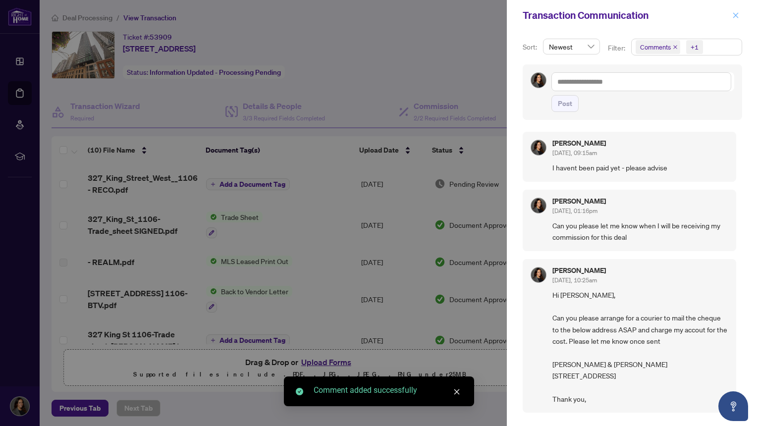 This screenshot has width=758, height=426. What do you see at coordinates (640, 231) in the screenshot?
I see `span: Can you please let me know when I will be receiving my commission for this deal` at bounding box center [640, 231].